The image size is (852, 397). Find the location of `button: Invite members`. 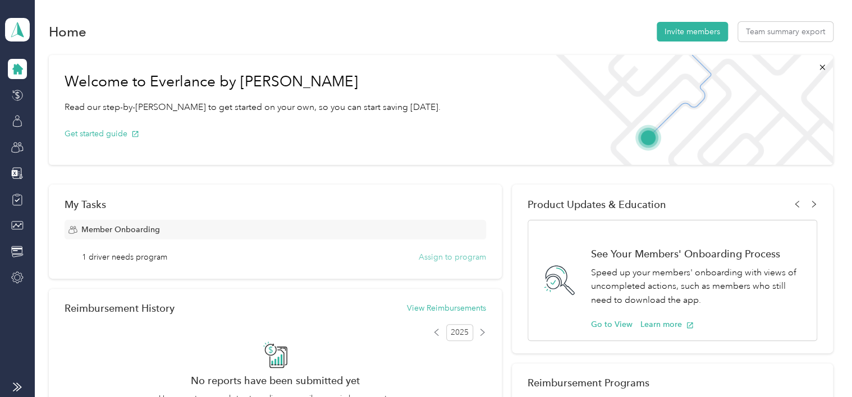

button: Invite members is located at coordinates (692, 31).